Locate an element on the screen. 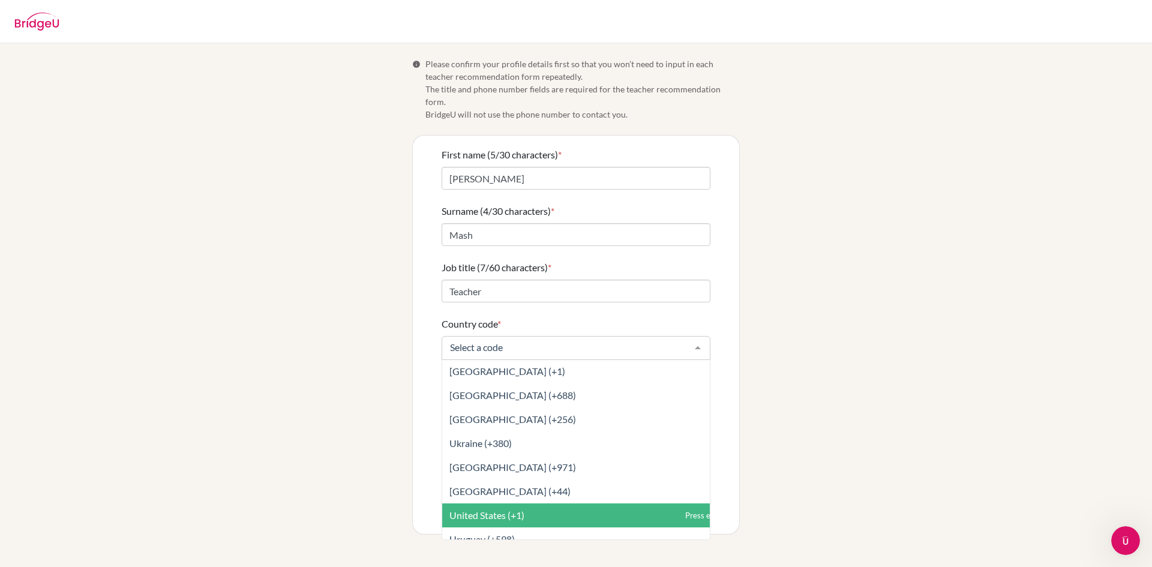  img: BridgeU logo is located at coordinates (37, 22).